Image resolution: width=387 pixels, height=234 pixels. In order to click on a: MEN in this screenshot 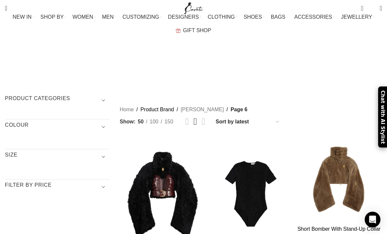, I will do `click(109, 17)`.